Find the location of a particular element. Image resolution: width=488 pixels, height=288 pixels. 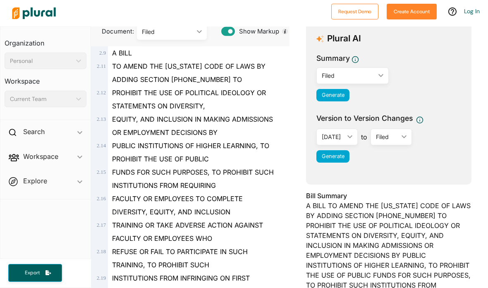

span: TRAINING OR TAKE ADVERSE ACTION AGAINST FACULTY OR EMPLOYEES WHO is located at coordinates (187, 231).